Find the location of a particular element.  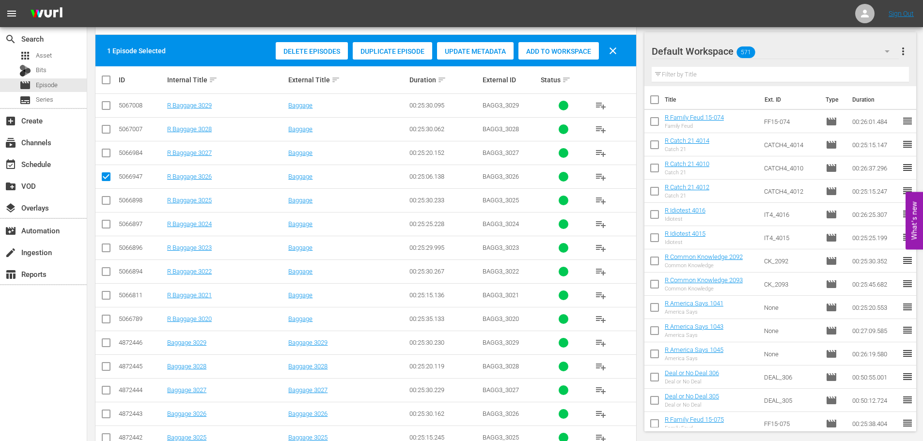

a: Deal or No Deal 306 is located at coordinates (692, 373).